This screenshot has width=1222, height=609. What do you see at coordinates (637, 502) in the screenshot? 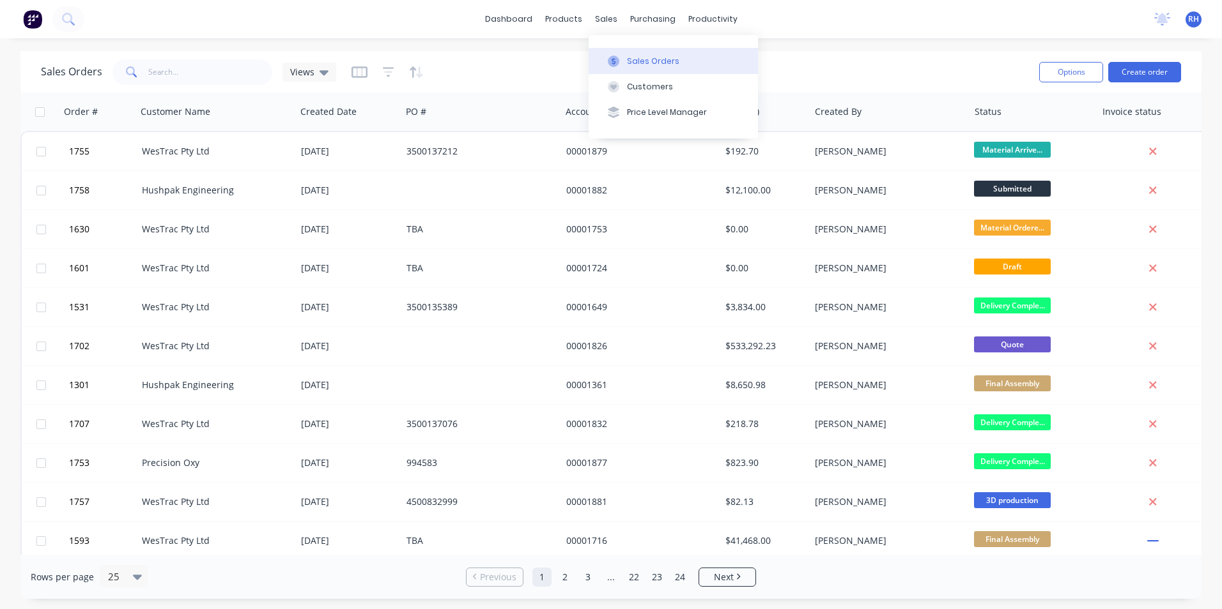
I see `div: 00001881` at bounding box center [637, 502].